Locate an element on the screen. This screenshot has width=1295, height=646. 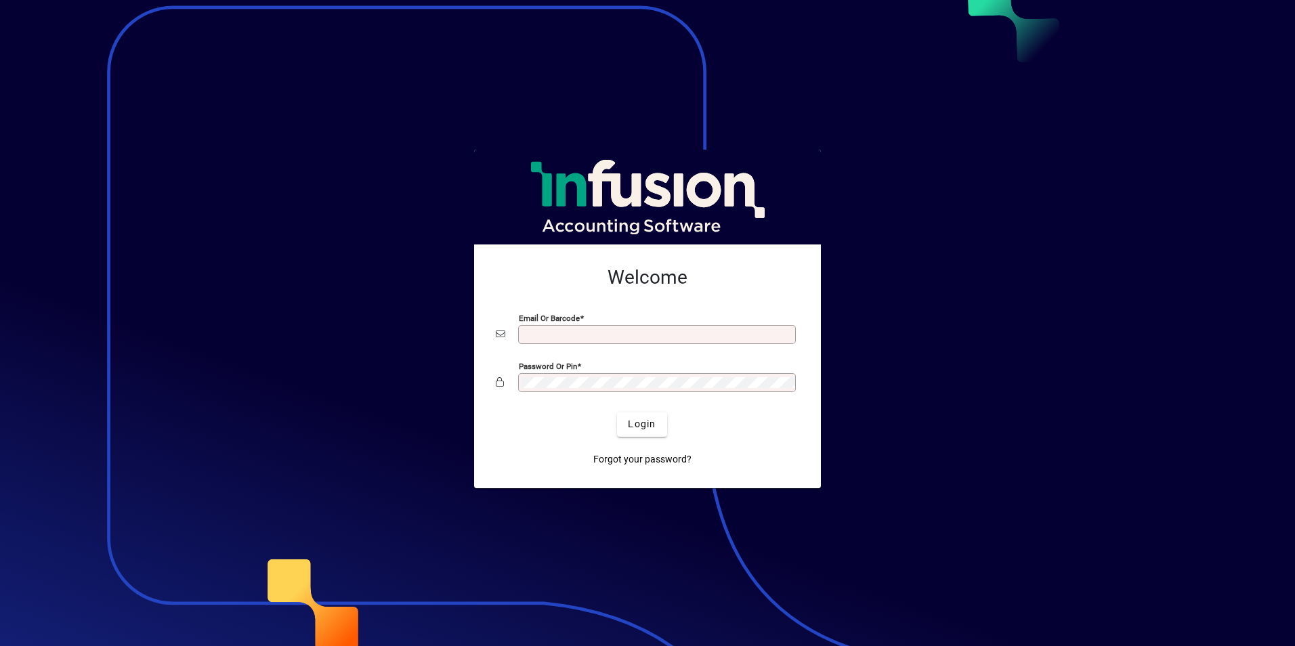
mat-label: Email or Barcode is located at coordinates (549, 318).